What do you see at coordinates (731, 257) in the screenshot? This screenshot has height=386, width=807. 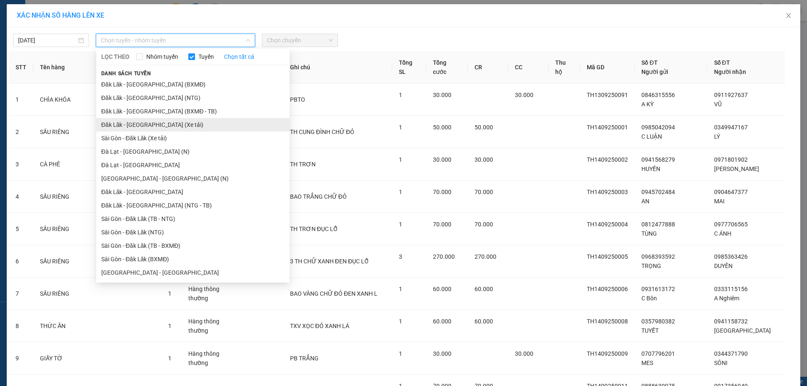 I see `span: 0985363426` at bounding box center [731, 257].